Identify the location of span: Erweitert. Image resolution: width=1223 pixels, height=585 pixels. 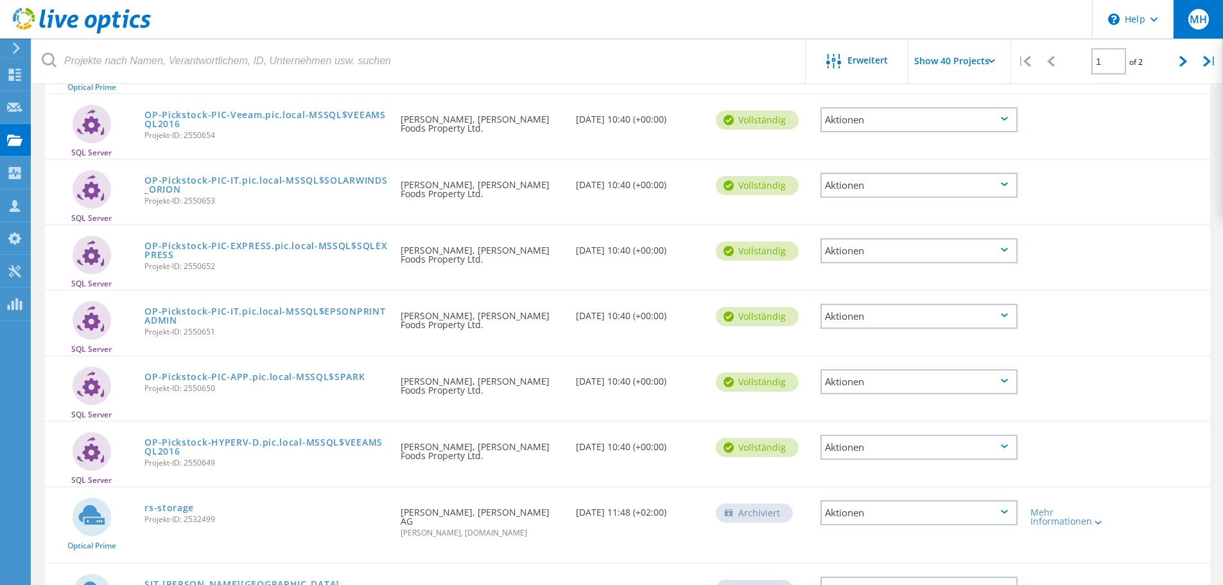
(867, 60).